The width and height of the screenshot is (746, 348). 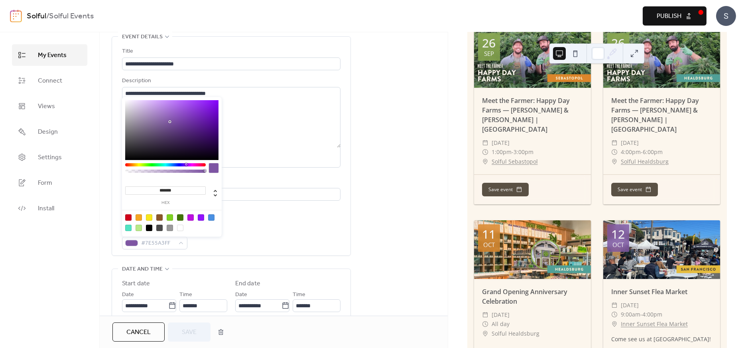 I want to click on span: Cancel, so click(x=138, y=332).